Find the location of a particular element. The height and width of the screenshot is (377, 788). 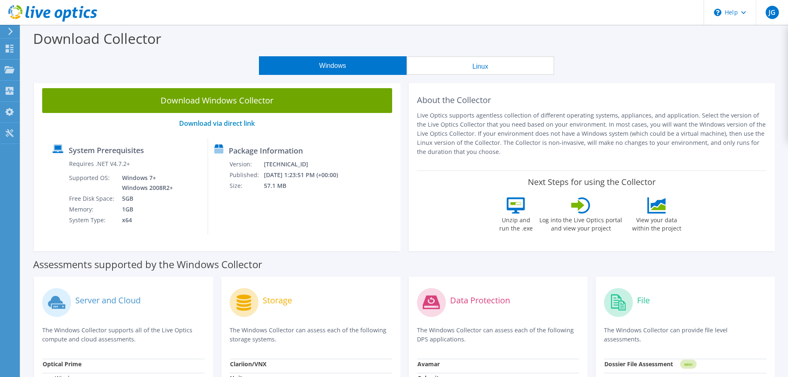

svg: \n is located at coordinates (718, 12).